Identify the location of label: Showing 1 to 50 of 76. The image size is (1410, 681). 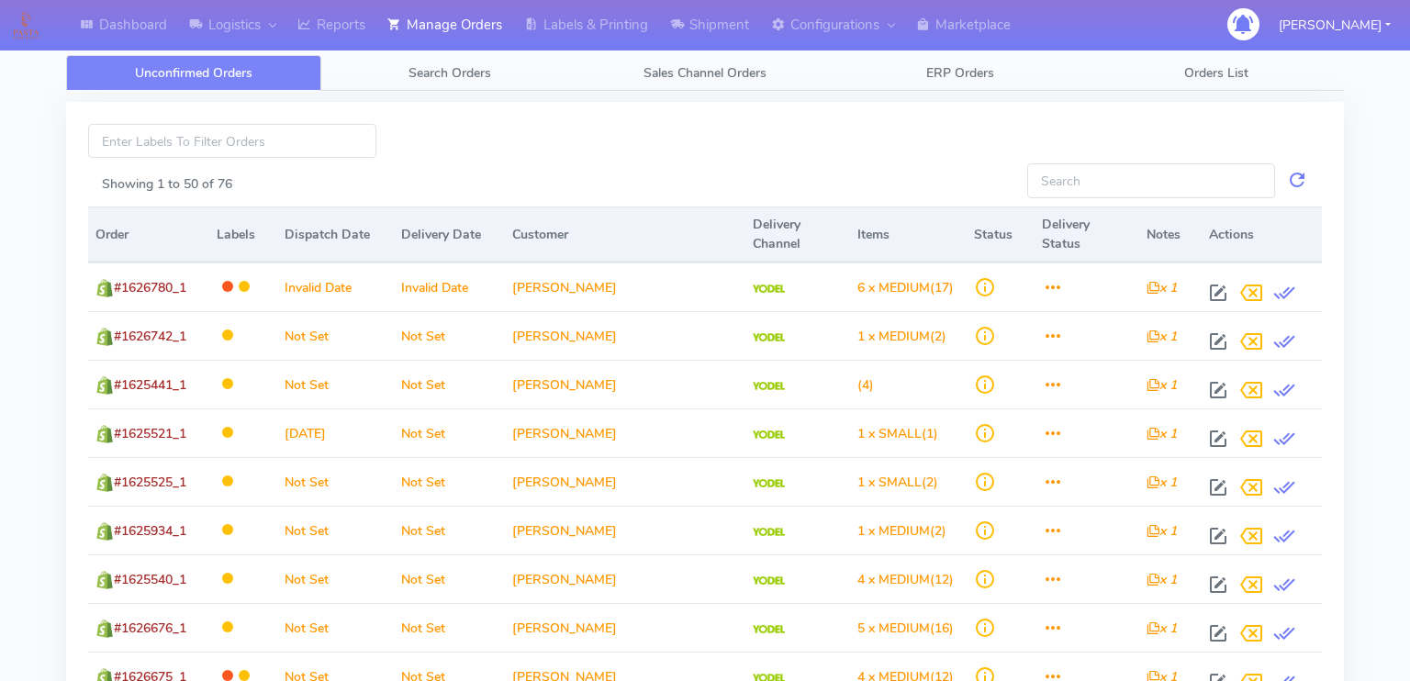
(167, 184).